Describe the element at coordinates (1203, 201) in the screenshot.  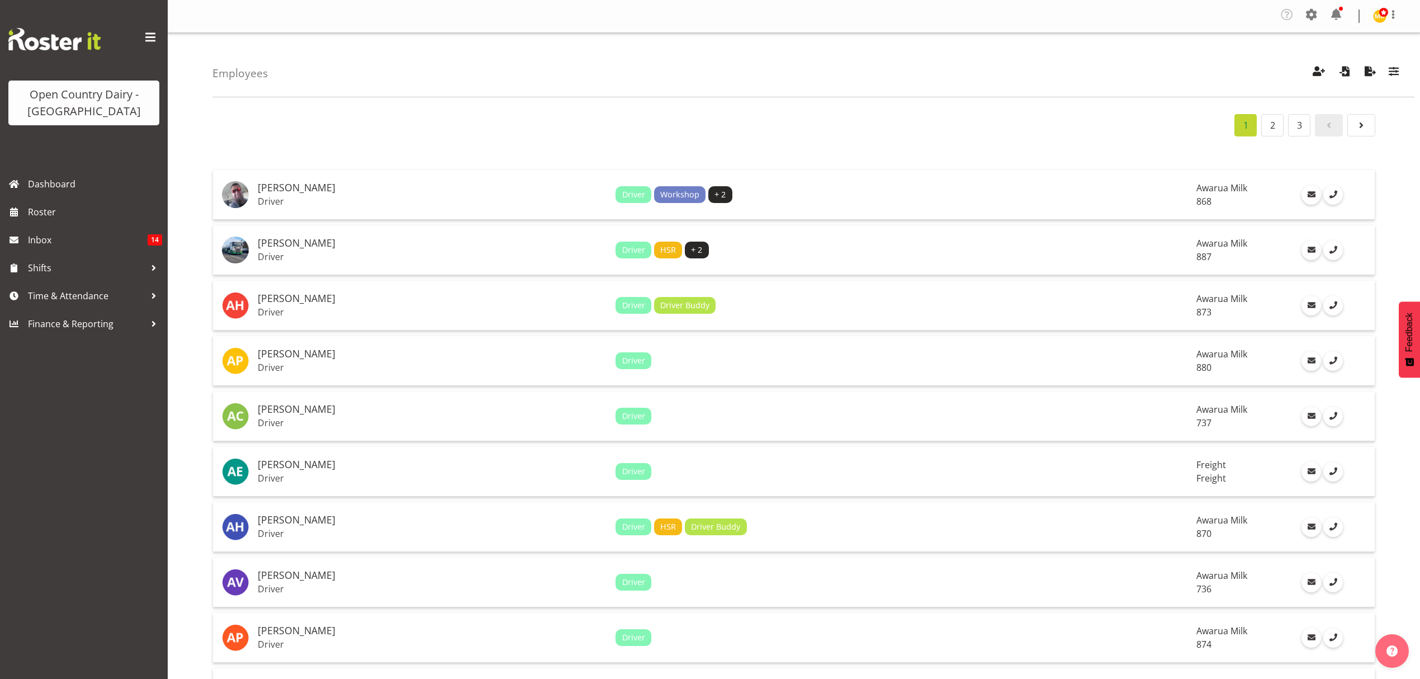
I see `span: 868` at that location.